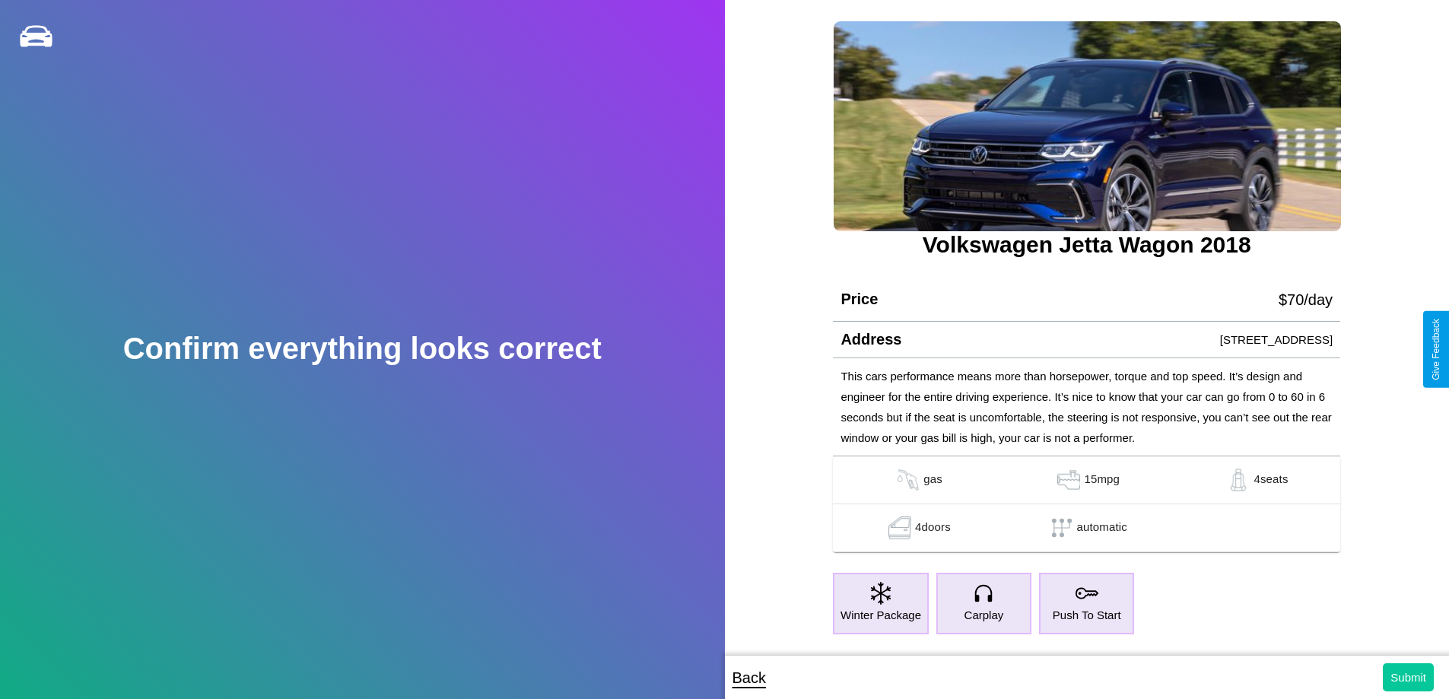  I want to click on p: 15 mpg, so click(1101, 480).